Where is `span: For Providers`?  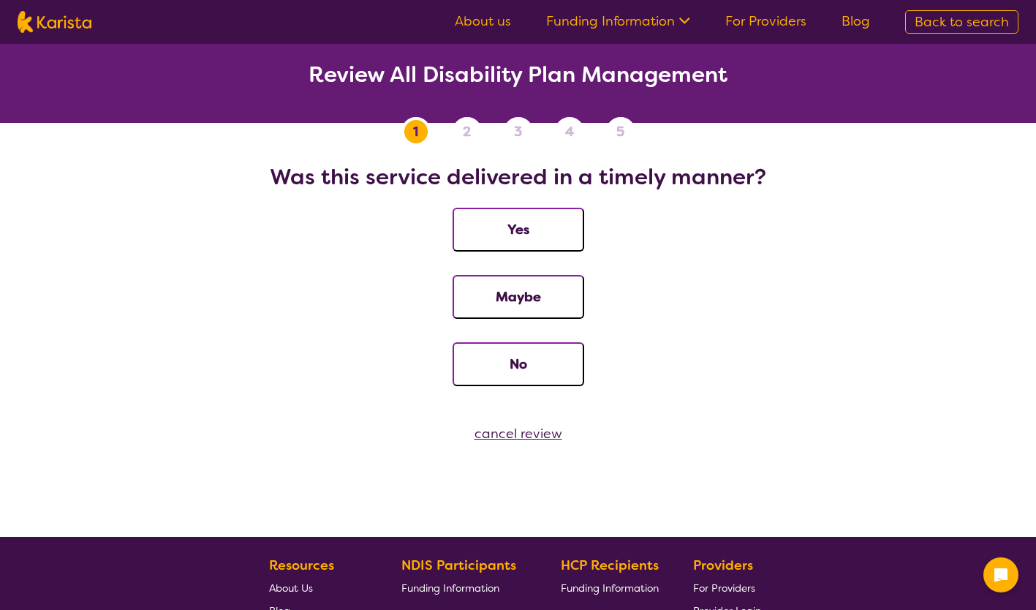 span: For Providers is located at coordinates (724, 588).